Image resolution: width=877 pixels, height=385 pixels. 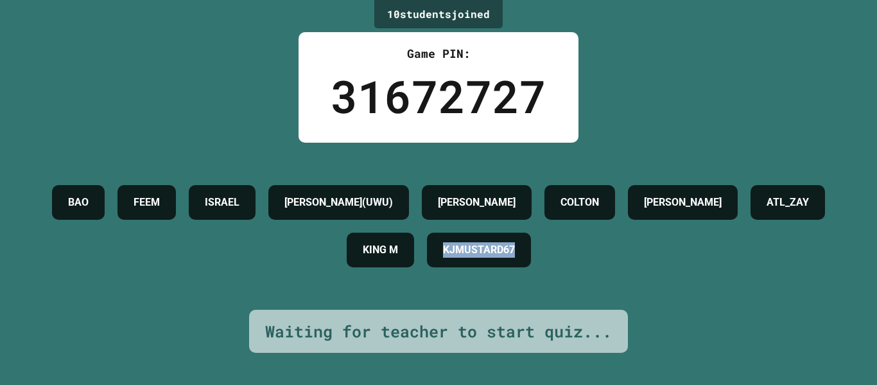 What do you see at coordinates (439, 96) in the screenshot?
I see `div: 31672727` at bounding box center [439, 96].